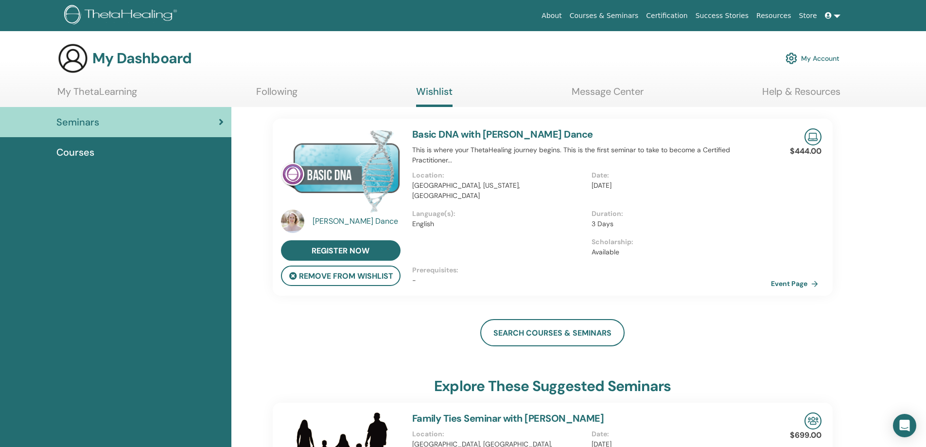 This screenshot has width=926, height=447. Describe the element at coordinates (499, 213) in the screenshot. I see `p: Language(s) :` at that location.